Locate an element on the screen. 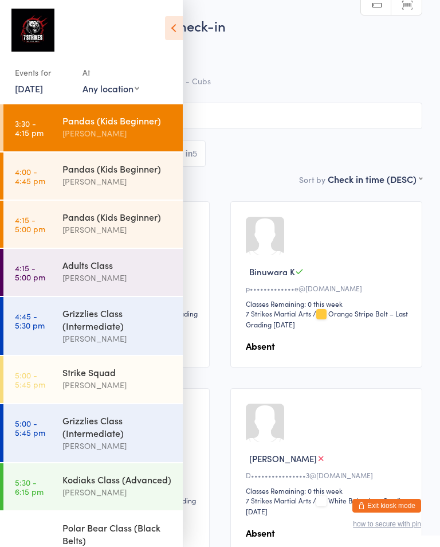 The image size is (440, 547). input: Search is located at coordinates (220, 116).